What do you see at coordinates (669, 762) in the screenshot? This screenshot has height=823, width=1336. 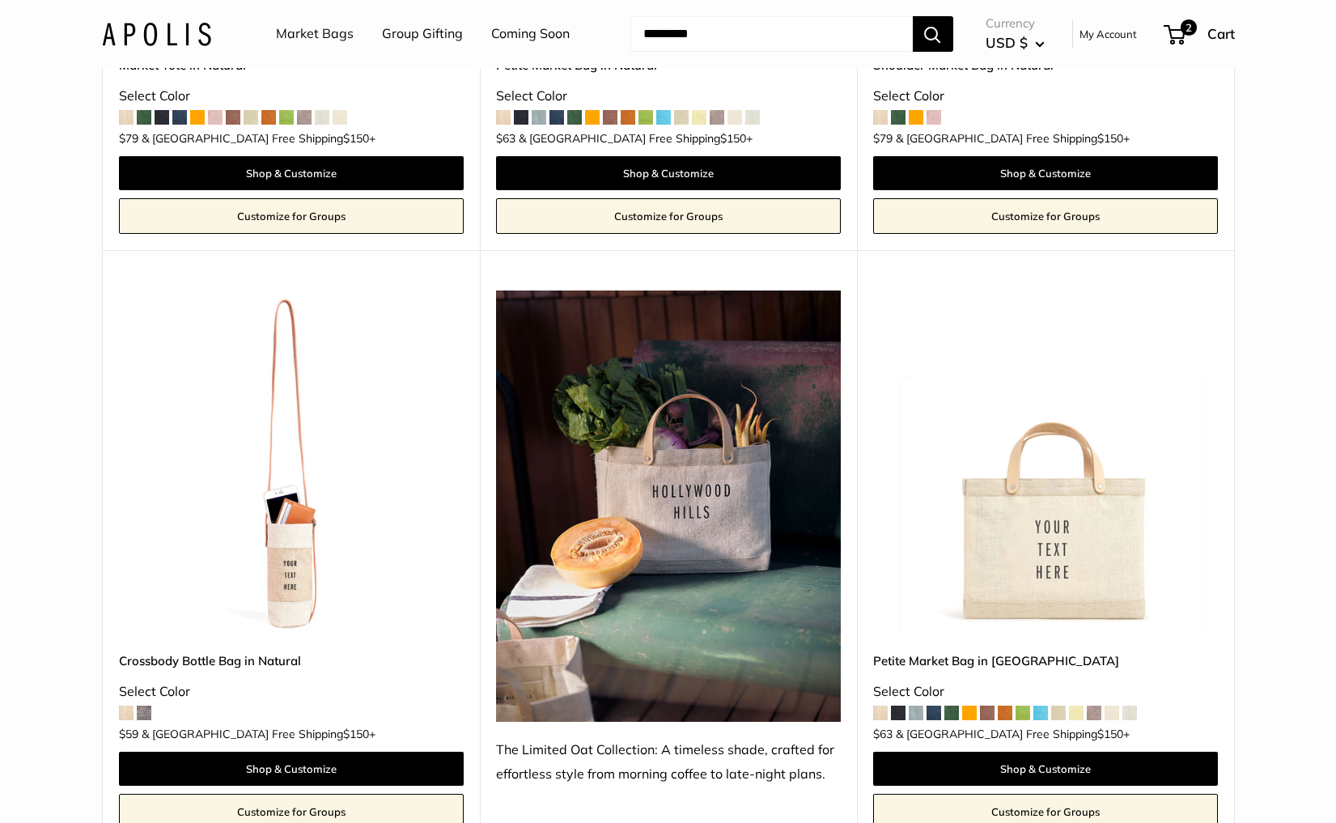 I see `div: The Limited Oat Collection: A timeless shade, crafted for effortless style from morning coffee to...` at bounding box center [669, 762].